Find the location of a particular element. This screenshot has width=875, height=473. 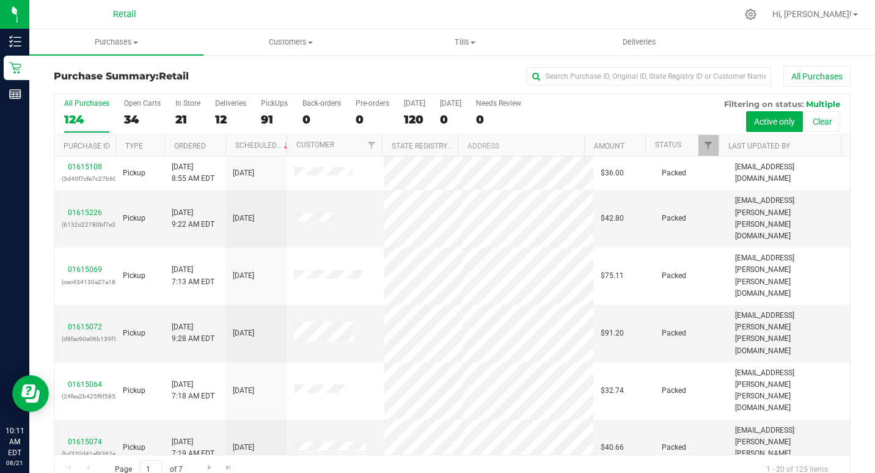

inline-svg: Retail is located at coordinates (15, 68).